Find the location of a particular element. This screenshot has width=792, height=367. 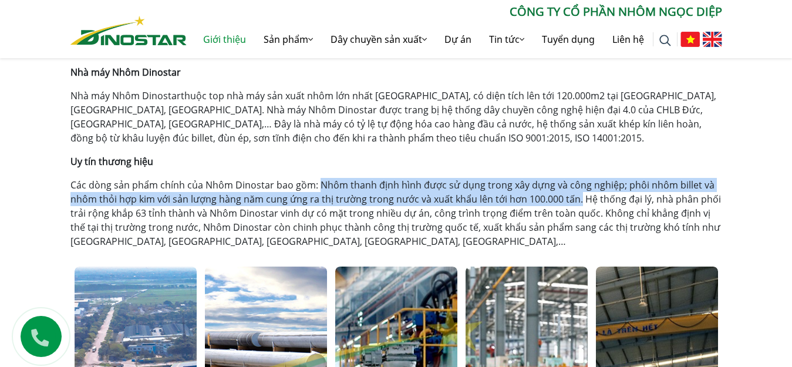

a: Tuyển dụng is located at coordinates (568, 39).